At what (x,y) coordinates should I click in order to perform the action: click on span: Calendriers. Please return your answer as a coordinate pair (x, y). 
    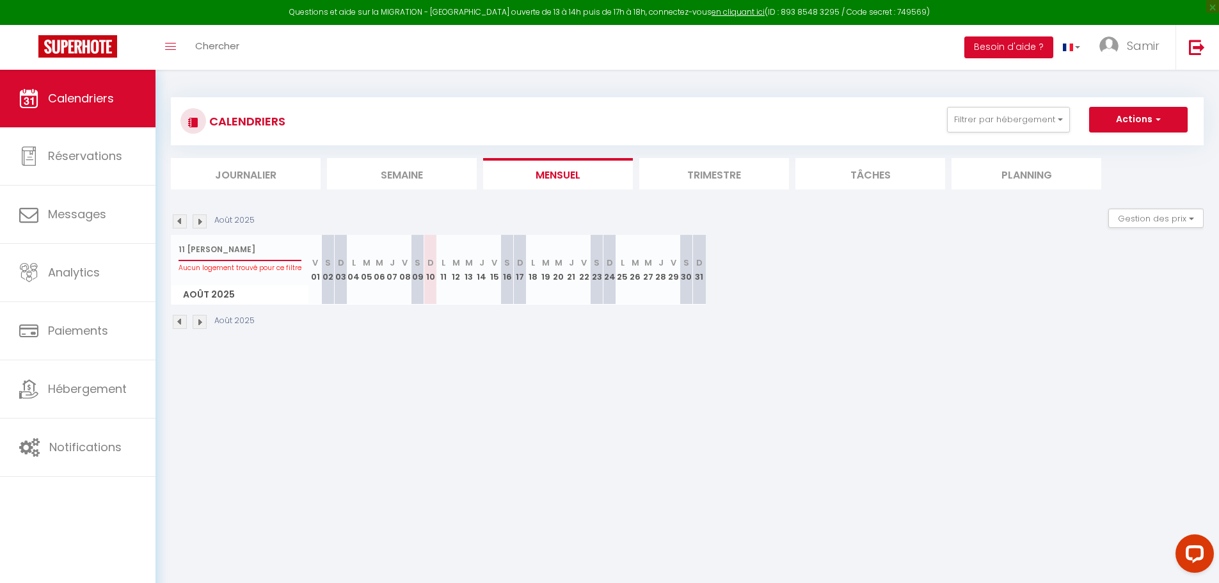
    Looking at the image, I should click on (81, 98).